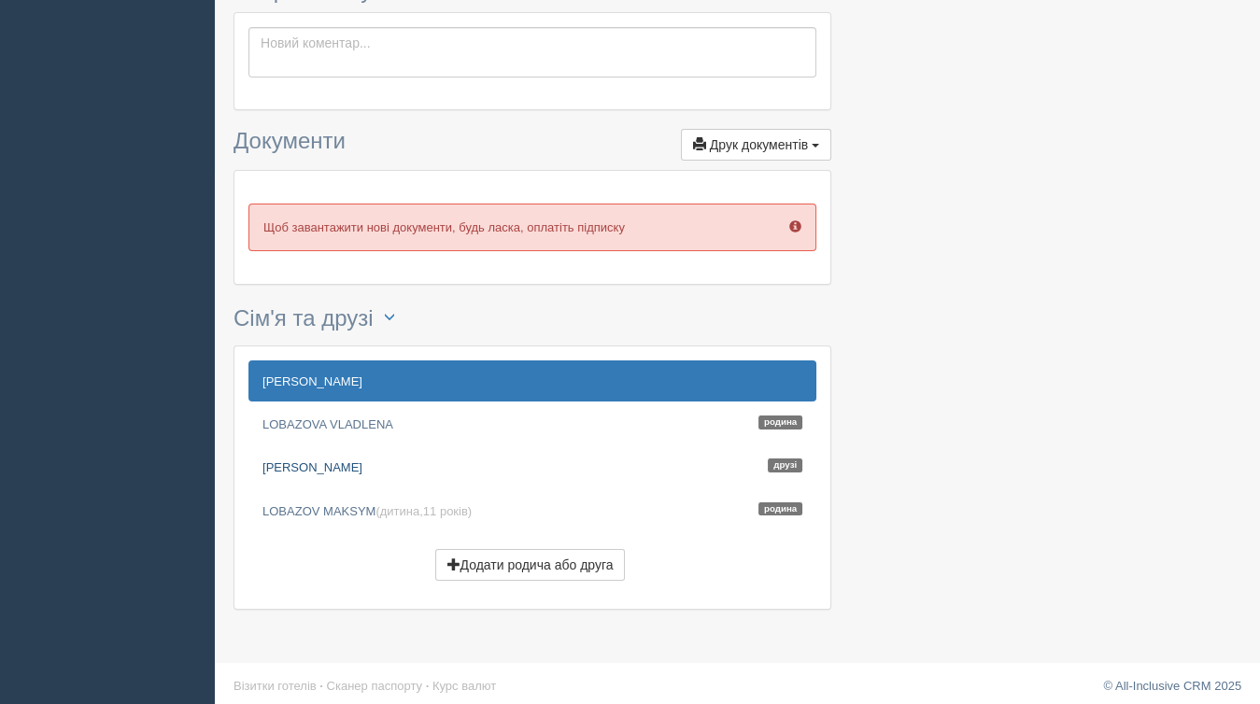 The height and width of the screenshot is (704, 1260). Describe the element at coordinates (758, 145) in the screenshot. I see `span: Друк документів` at that location.